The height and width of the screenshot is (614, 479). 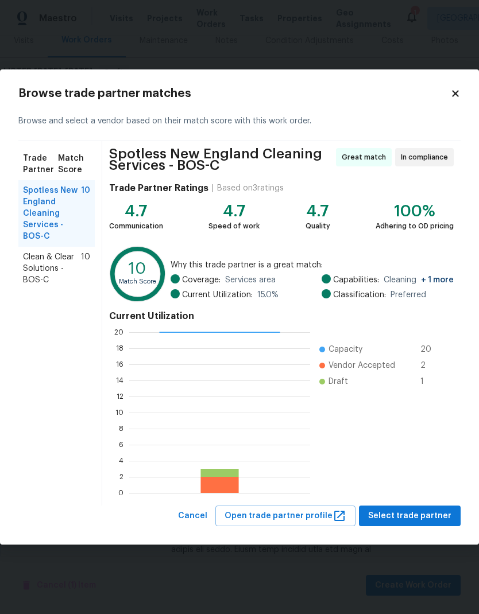 I want to click on div: 100%, so click(x=414, y=211).